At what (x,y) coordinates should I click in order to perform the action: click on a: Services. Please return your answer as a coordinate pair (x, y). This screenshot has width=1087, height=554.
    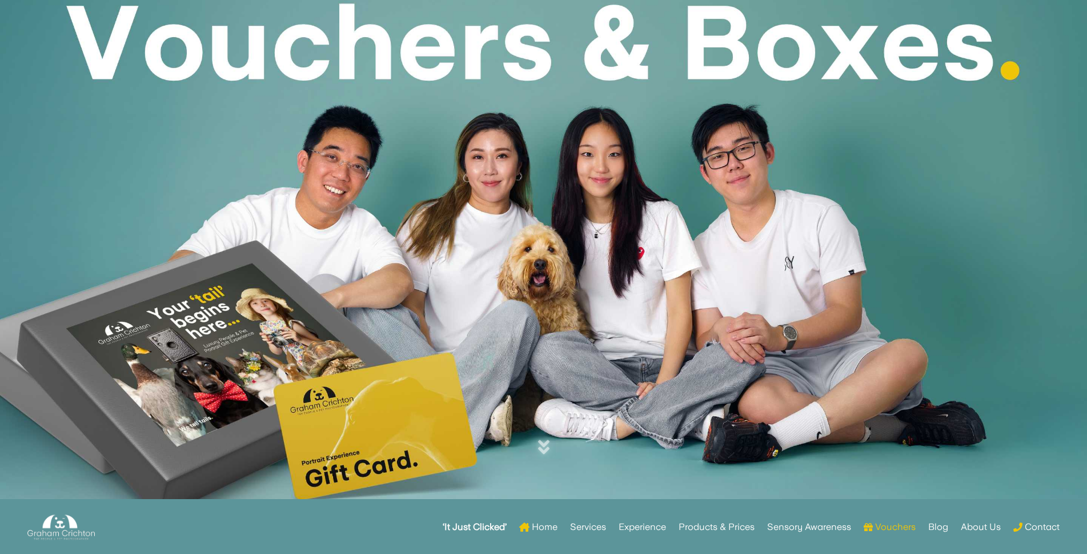
    Looking at the image, I should click on (588, 527).